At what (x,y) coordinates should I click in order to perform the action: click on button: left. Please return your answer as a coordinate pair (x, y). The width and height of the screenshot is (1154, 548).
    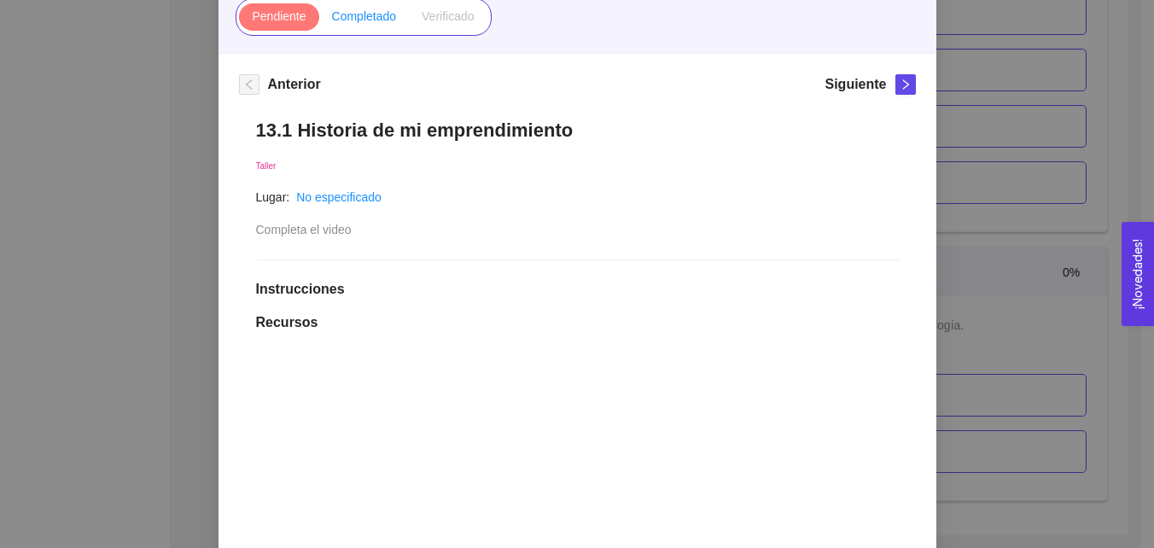
    Looking at the image, I should click on (249, 85).